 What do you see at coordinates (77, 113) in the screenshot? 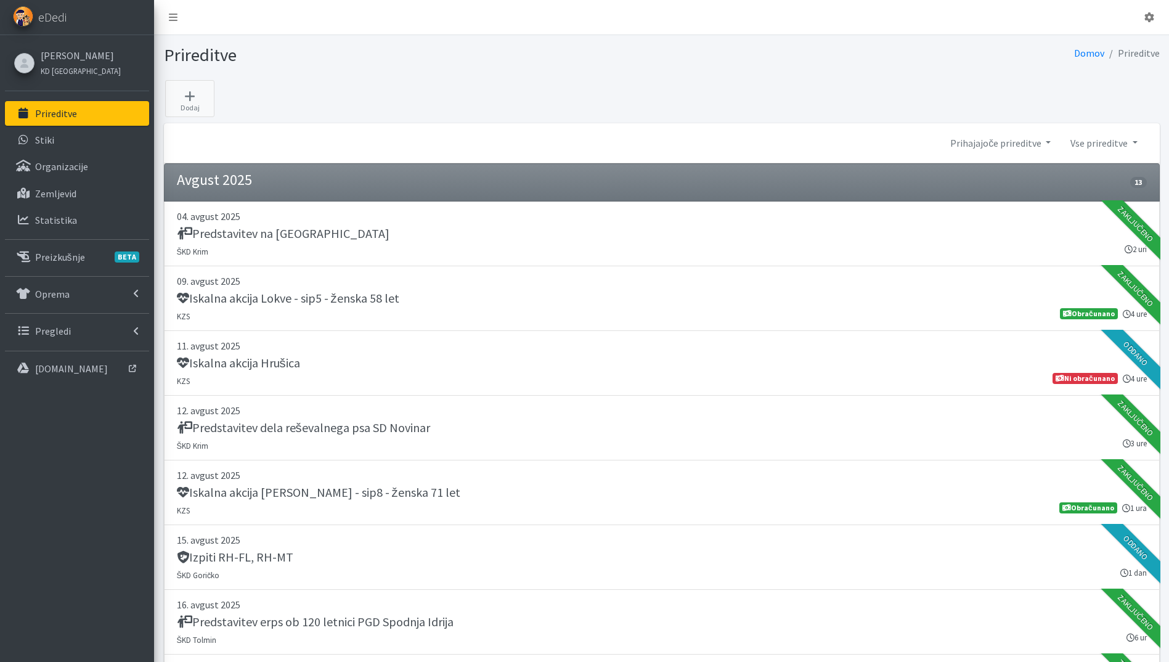
I see `a: Prireditve` at bounding box center [77, 113].